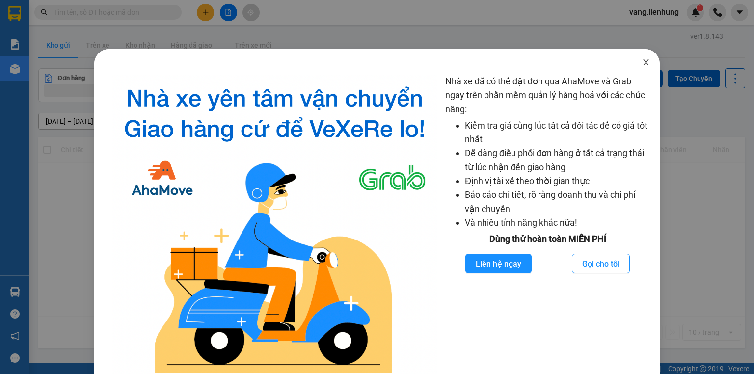 This screenshot has width=754, height=374. Describe the element at coordinates (557, 133) in the screenshot. I see `li: Kiểm tra giá cùng lúc tất cả đối tác để có giá tốt nhất` at that location.